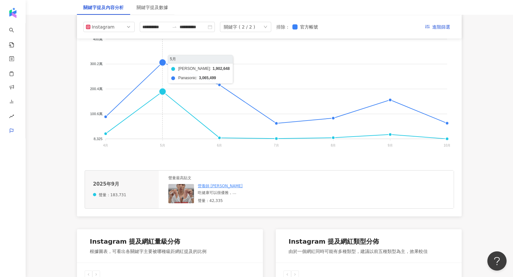 Image resolution: width=513 pixels, height=277 pixels. What do you see at coordinates (148, 252) in the screenshot?
I see `div: 根據圖表，可看出各關鍵字主要被哪種級距網紅提及的比例` at bounding box center [148, 252].